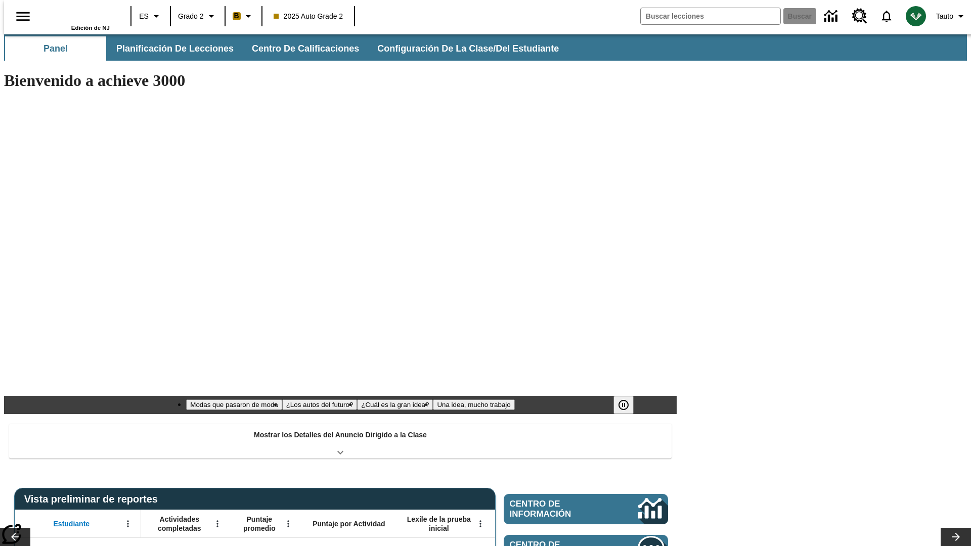 Image resolution: width=971 pixels, height=546 pixels. What do you see at coordinates (237, 16) in the screenshot?
I see `span: B` at bounding box center [237, 16].